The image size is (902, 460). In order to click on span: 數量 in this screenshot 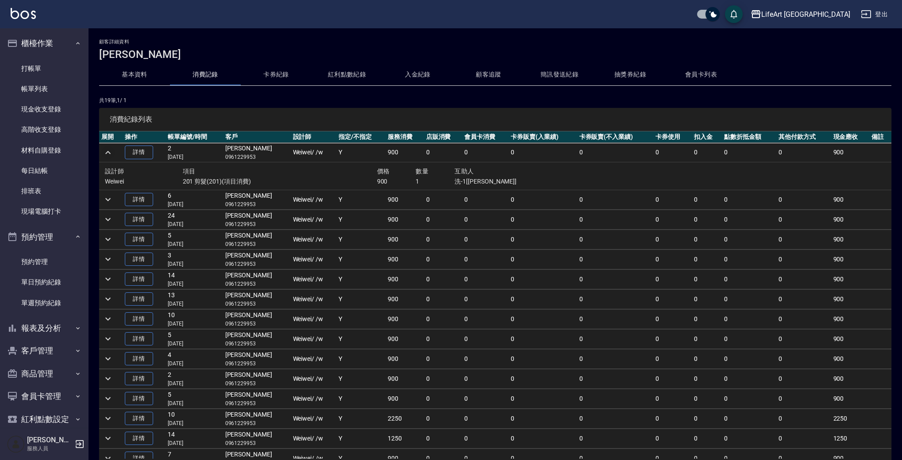, I will do `click(422, 171)`.